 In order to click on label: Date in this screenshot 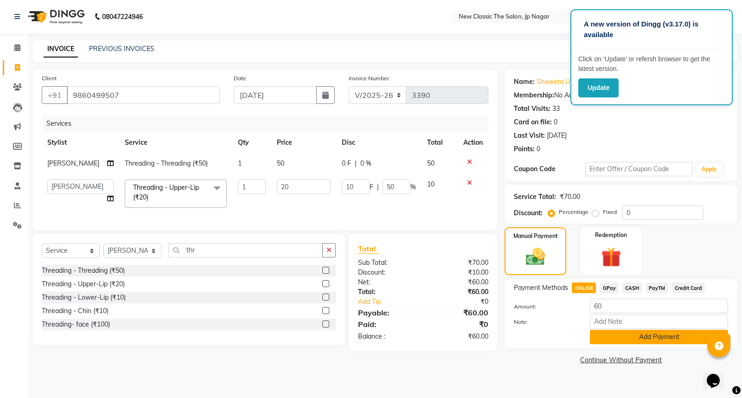, I will do `click(240, 78)`.